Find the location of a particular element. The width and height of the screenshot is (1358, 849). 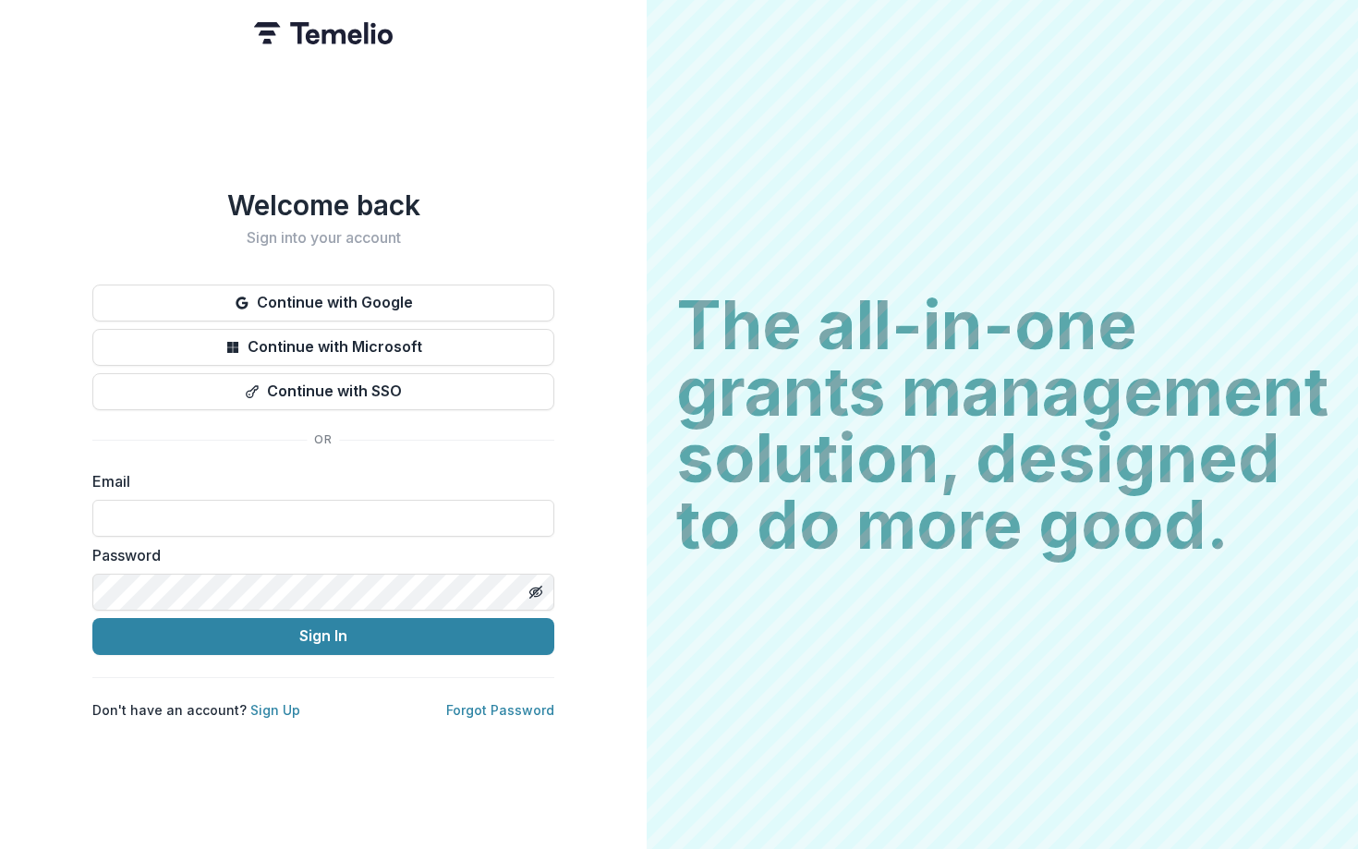

p: Don't have an account? is located at coordinates (196, 709).